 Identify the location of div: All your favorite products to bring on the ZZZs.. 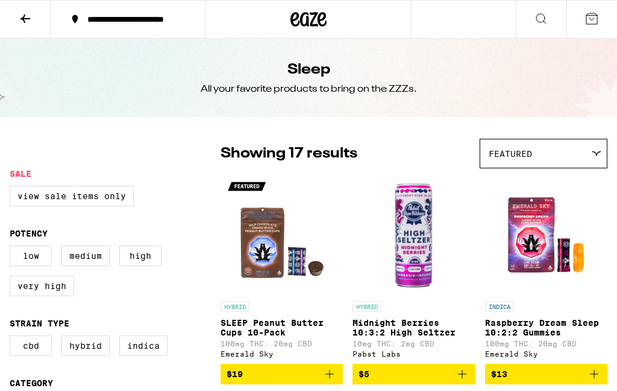
(309, 89).